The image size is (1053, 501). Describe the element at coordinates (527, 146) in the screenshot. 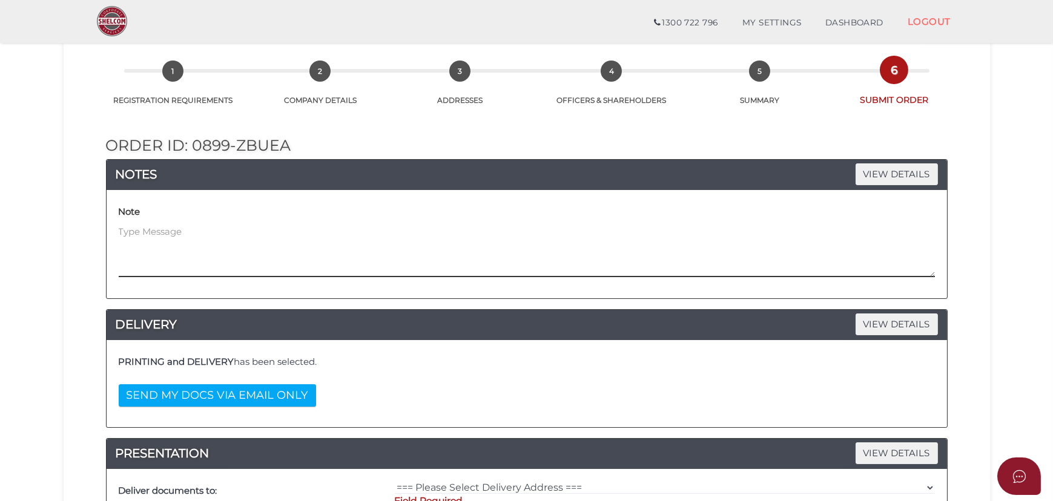

I see `h2: Order ID: 0899-ZbUea` at that location.